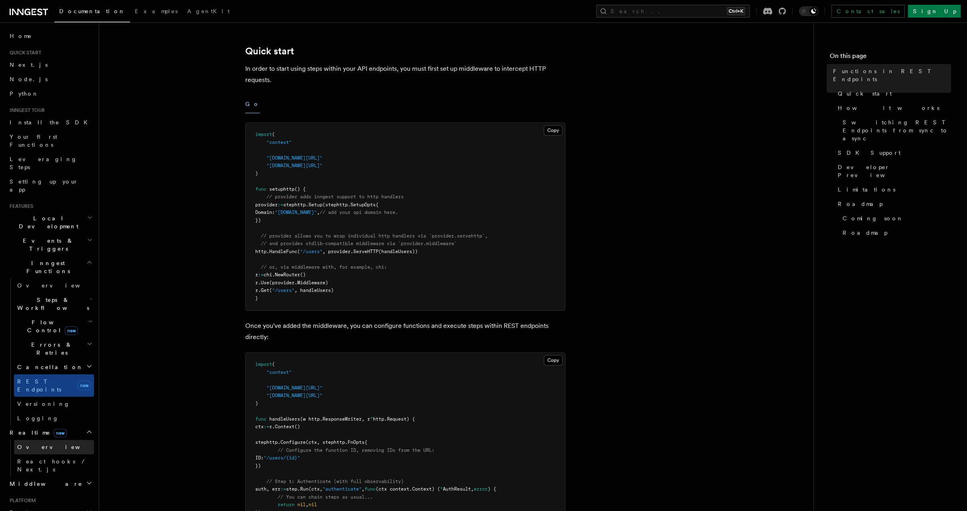 The height and width of the screenshot is (511, 967). I want to click on span: Examples, so click(156, 11).